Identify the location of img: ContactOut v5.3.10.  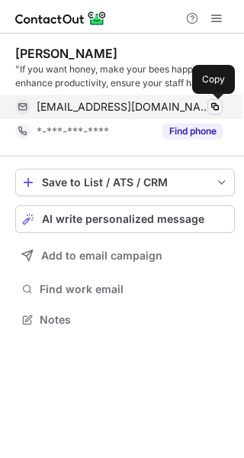
(61, 18).